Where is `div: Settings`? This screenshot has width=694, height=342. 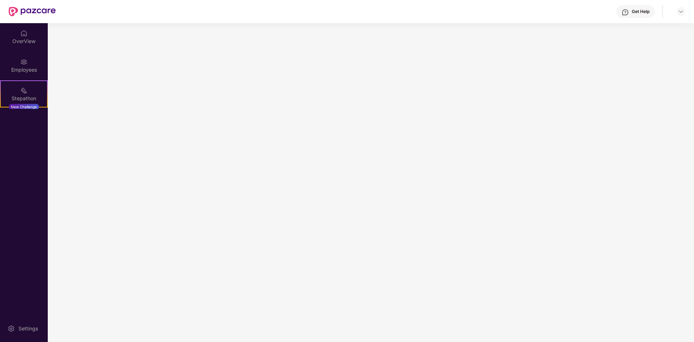 div: Settings is located at coordinates (28, 328).